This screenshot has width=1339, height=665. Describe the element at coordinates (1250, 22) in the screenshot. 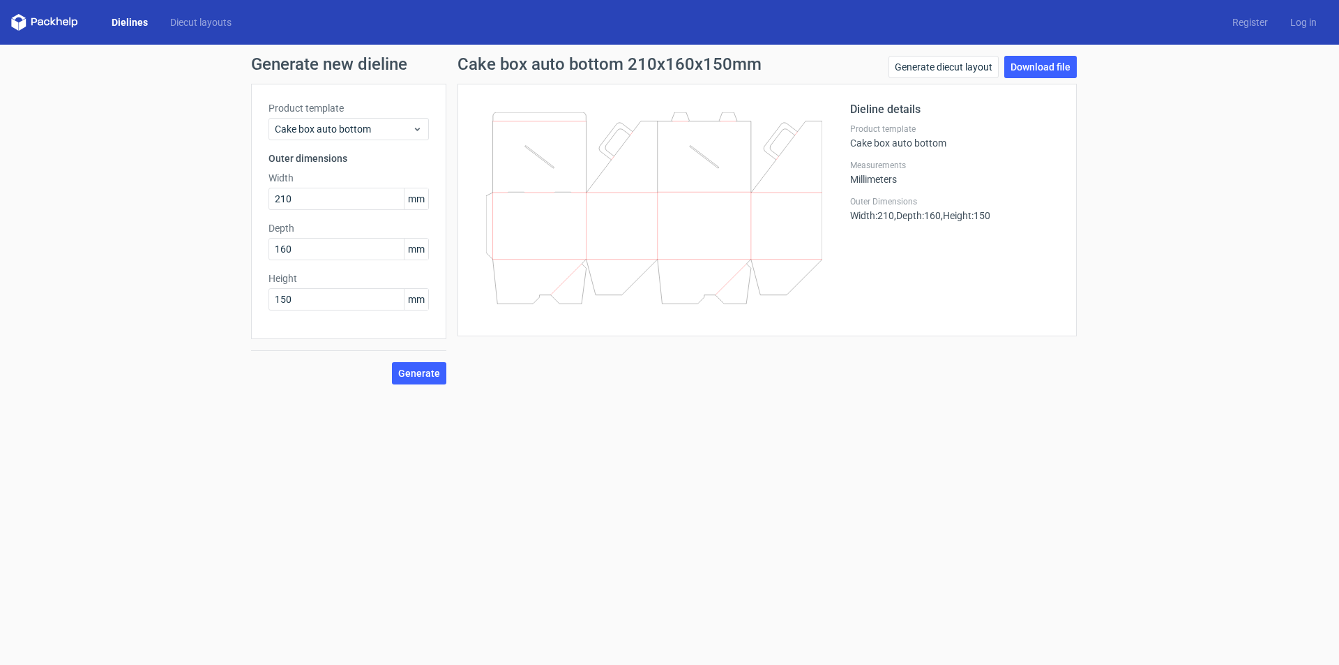

I see `a: Register` at that location.